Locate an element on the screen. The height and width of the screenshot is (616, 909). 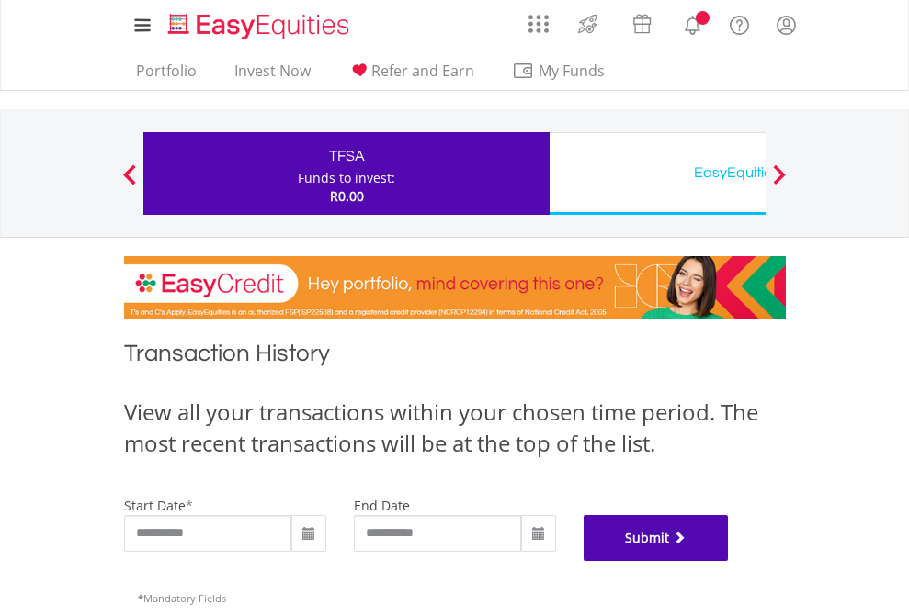
label: start date is located at coordinates (154, 505).